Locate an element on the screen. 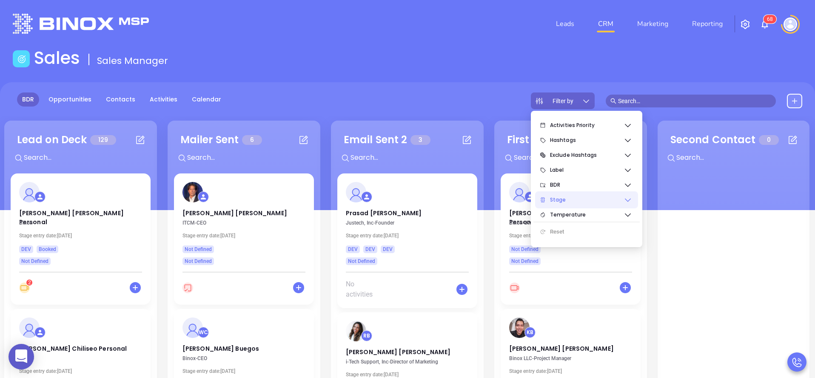  span: Filter by is located at coordinates (563, 101).